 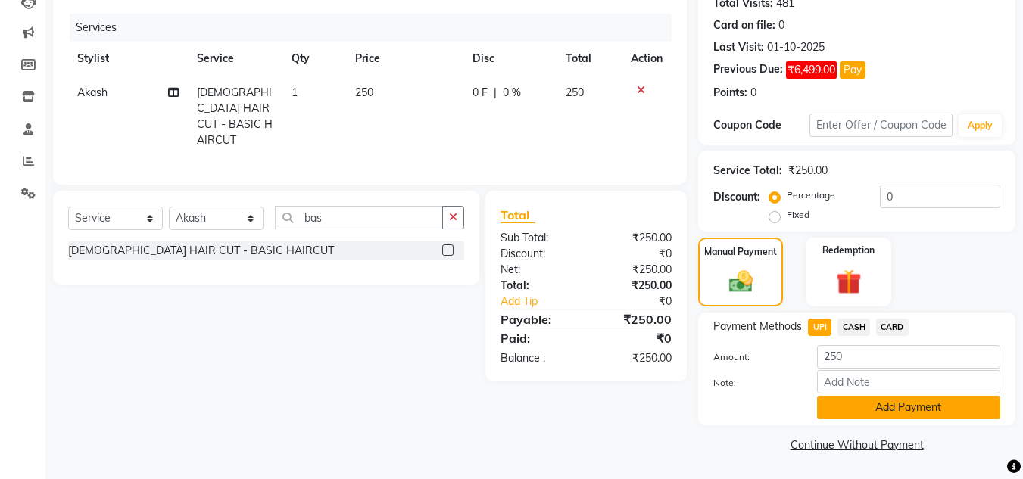 I want to click on th: Price, so click(x=404, y=58).